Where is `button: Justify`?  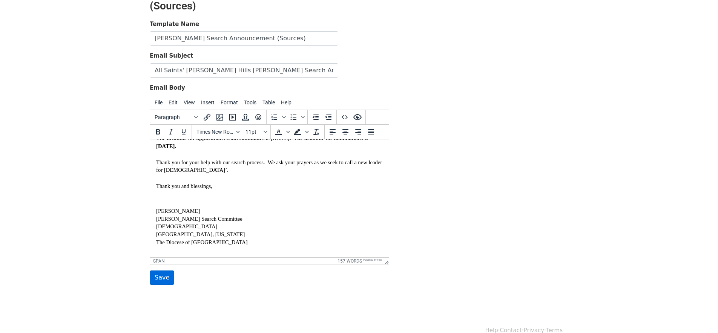
button: Justify is located at coordinates (371, 132).